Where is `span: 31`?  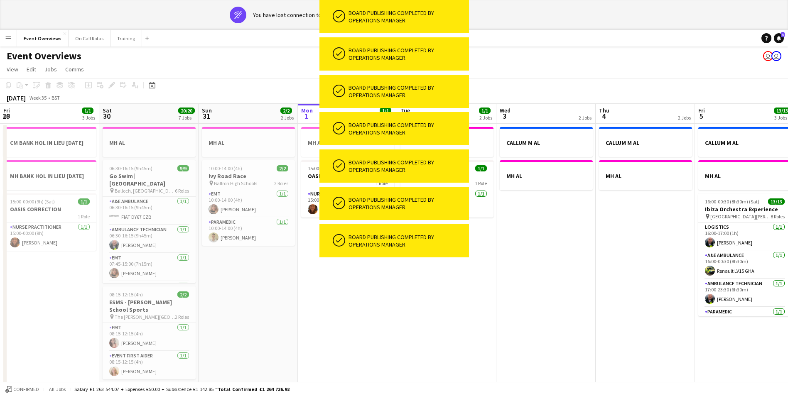 span: 31 is located at coordinates (206, 116).